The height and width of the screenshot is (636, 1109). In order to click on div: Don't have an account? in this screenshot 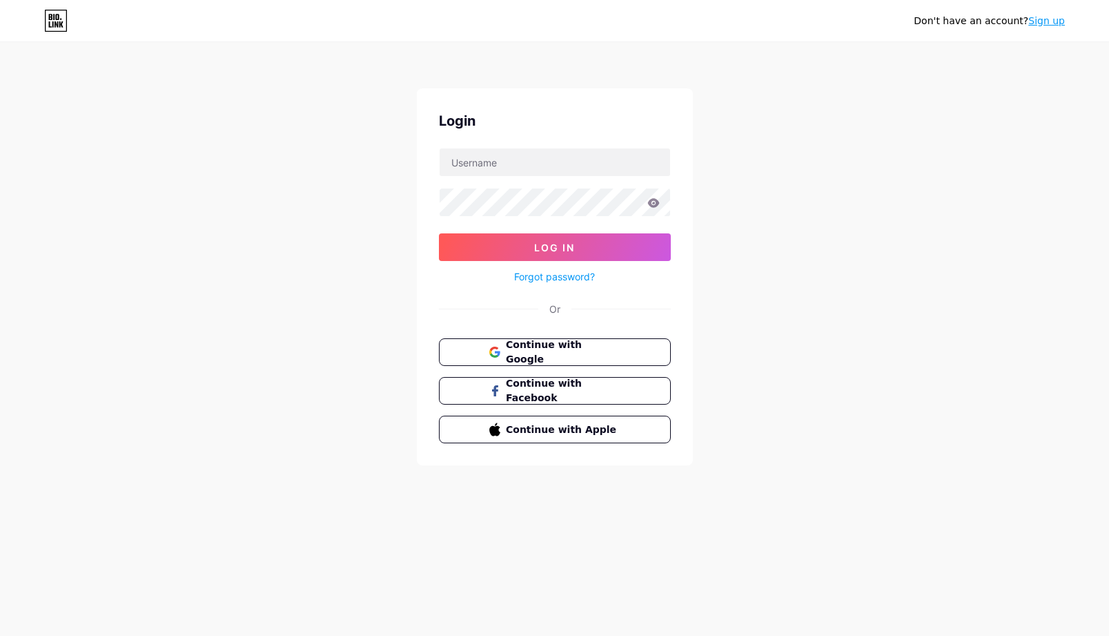, I will do `click(989, 21)`.